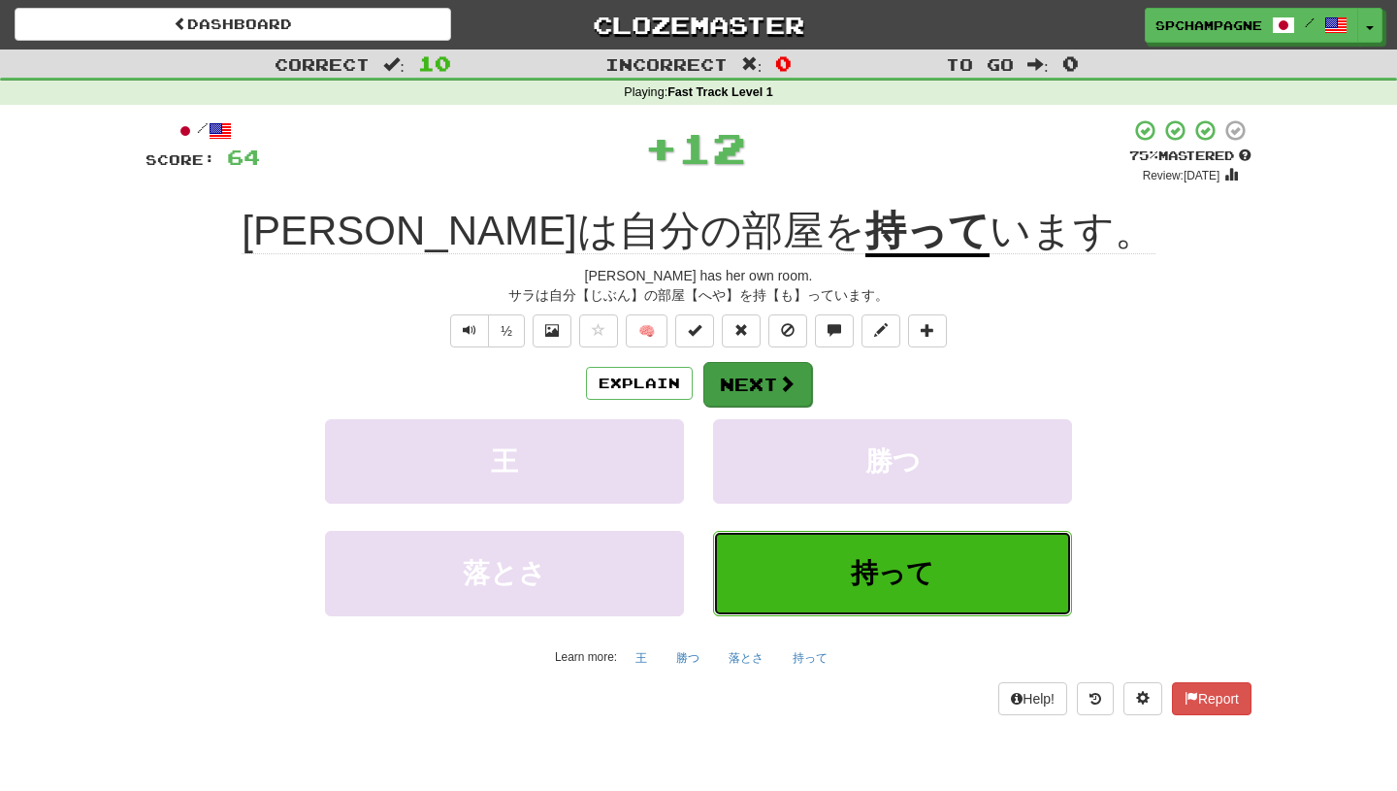 This screenshot has height=791, width=1397. What do you see at coordinates (720, 92) in the screenshot?
I see `strong: Fast Track Level 1` at bounding box center [720, 92].